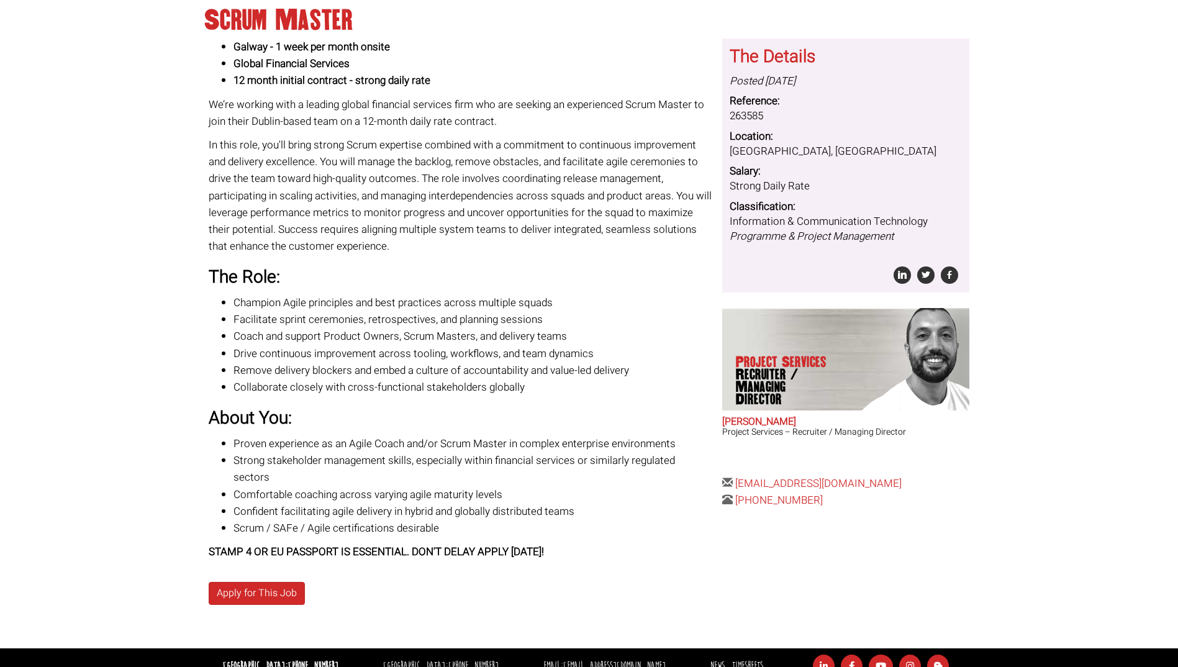 This screenshot has height=667, width=1178. Describe the element at coordinates (846, 431) in the screenshot. I see `h3: Project Services – Recruiter / Managing Director` at that location.